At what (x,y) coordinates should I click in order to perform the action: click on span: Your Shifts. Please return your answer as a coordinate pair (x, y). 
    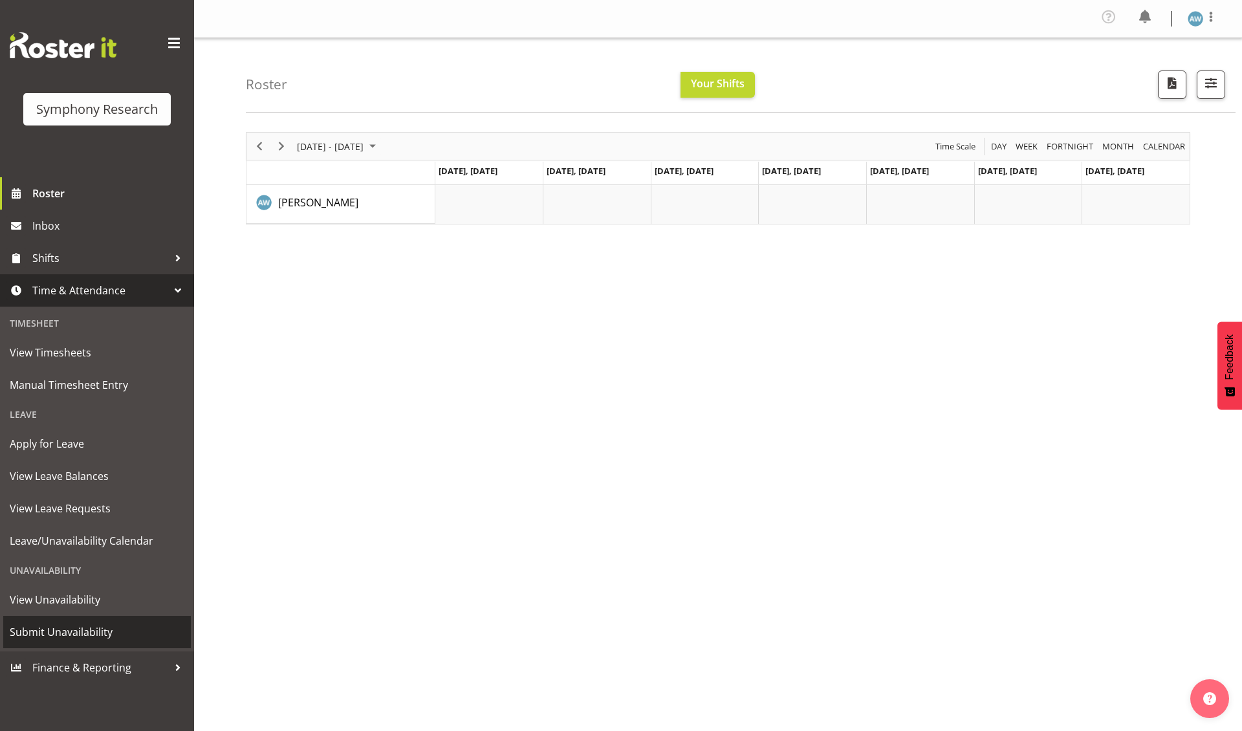
    Looking at the image, I should click on (718, 83).